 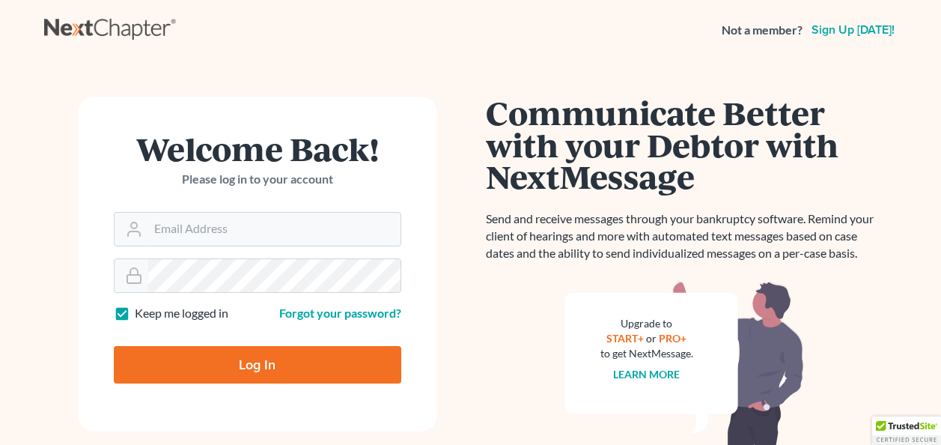 I want to click on h1: Welcome Back!, so click(x=258, y=148).